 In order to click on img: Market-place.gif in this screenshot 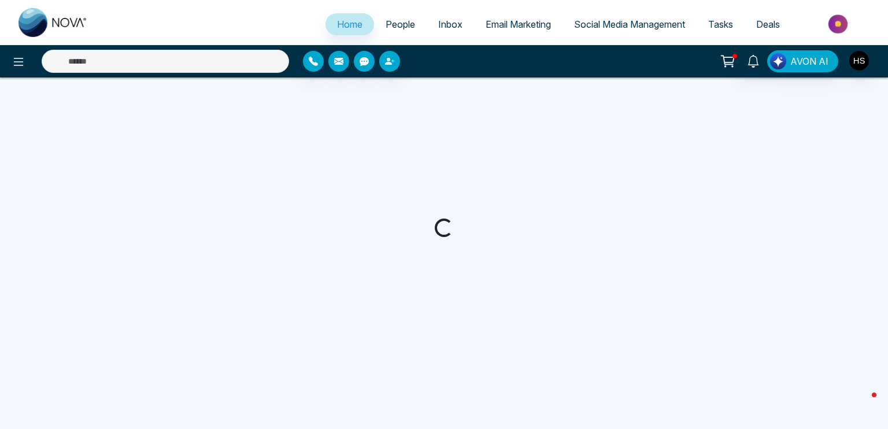, I will do `click(839, 24)`.